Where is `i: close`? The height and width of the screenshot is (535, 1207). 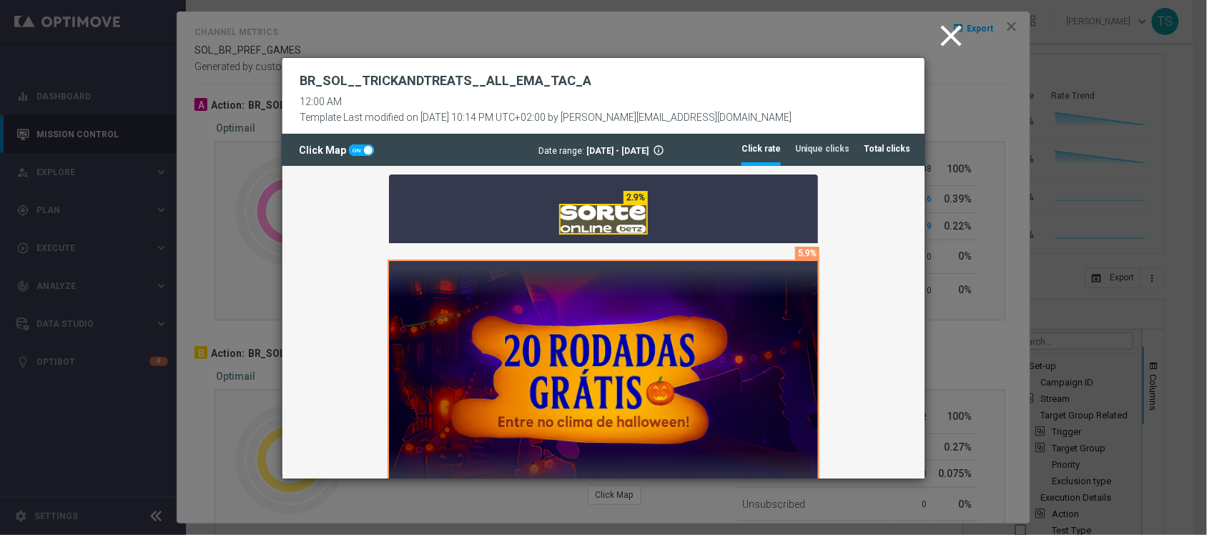
i: close is located at coordinates (952, 36).